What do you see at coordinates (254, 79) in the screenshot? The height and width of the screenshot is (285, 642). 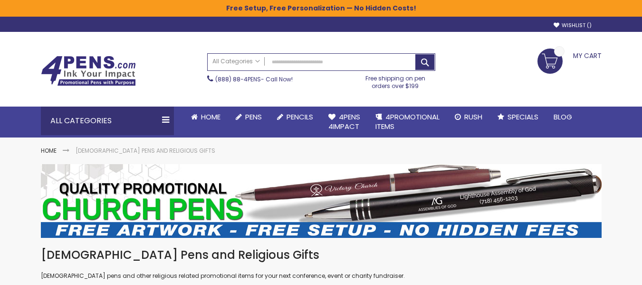 I see `span: - Call Now!` at bounding box center [254, 79].